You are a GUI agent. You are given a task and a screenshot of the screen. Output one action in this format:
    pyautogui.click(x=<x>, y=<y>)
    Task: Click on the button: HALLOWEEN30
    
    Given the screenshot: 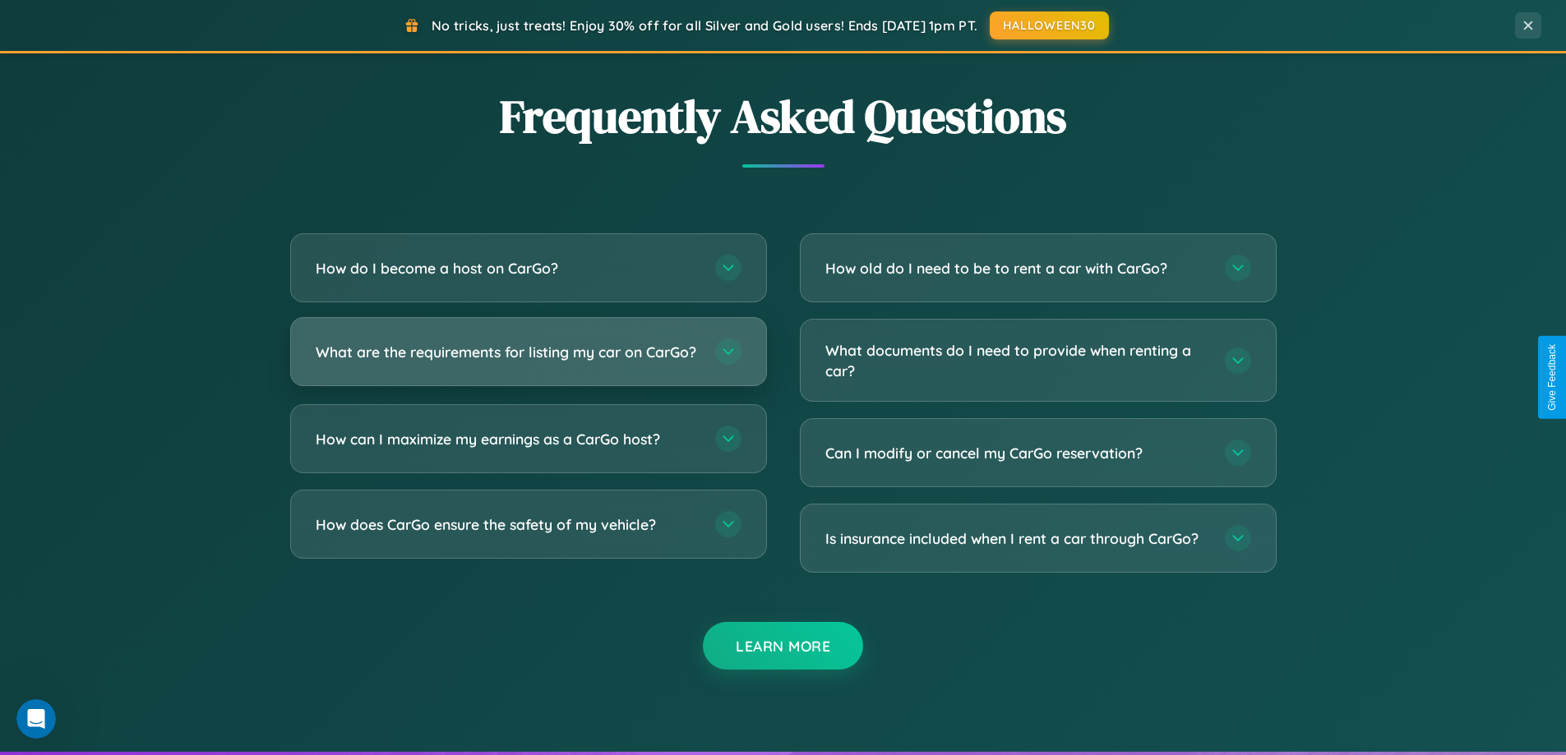 What is the action you would take?
    pyautogui.click(x=1049, y=25)
    